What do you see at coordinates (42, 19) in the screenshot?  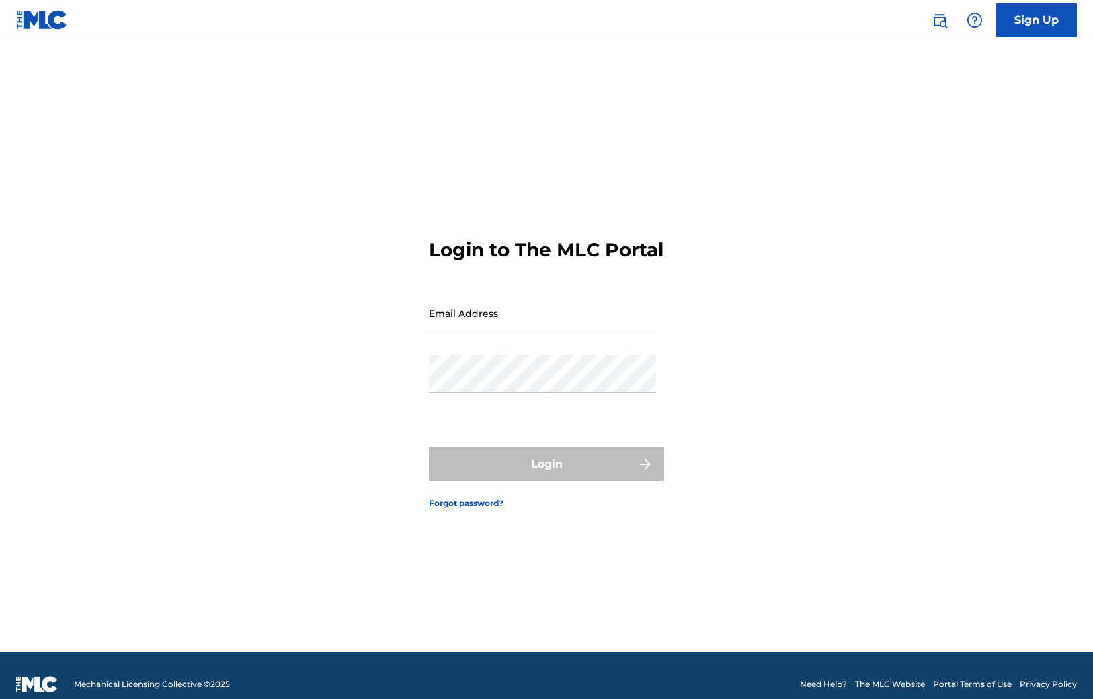 I see `img: MLC Logo` at bounding box center [42, 19].